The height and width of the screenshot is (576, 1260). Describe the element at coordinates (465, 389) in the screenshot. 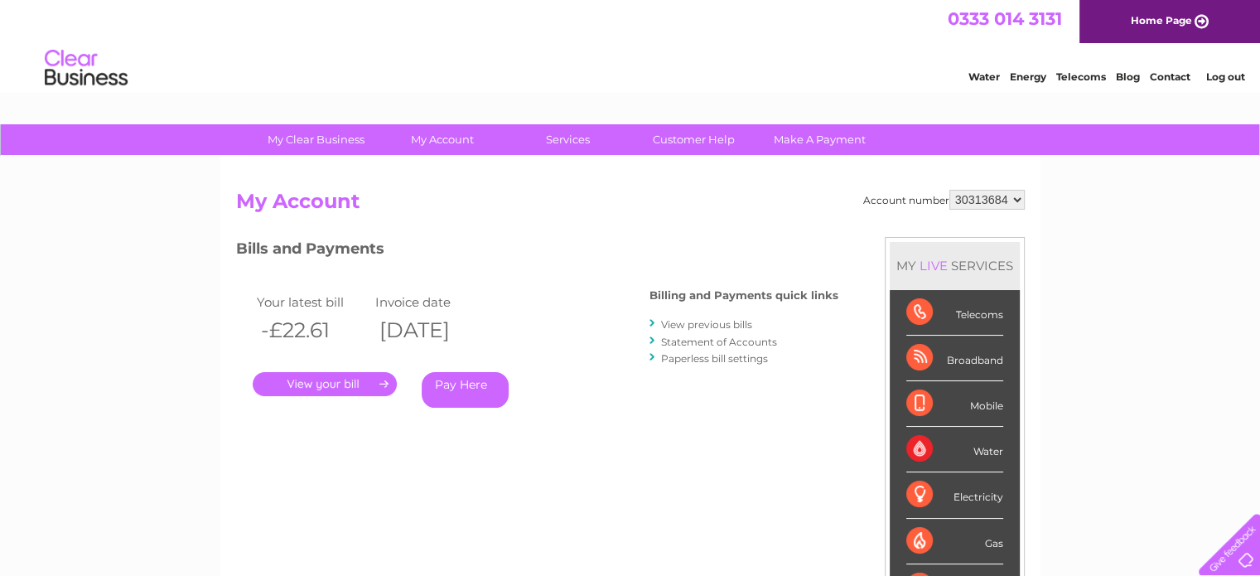

I see `a: Pay Here` at that location.